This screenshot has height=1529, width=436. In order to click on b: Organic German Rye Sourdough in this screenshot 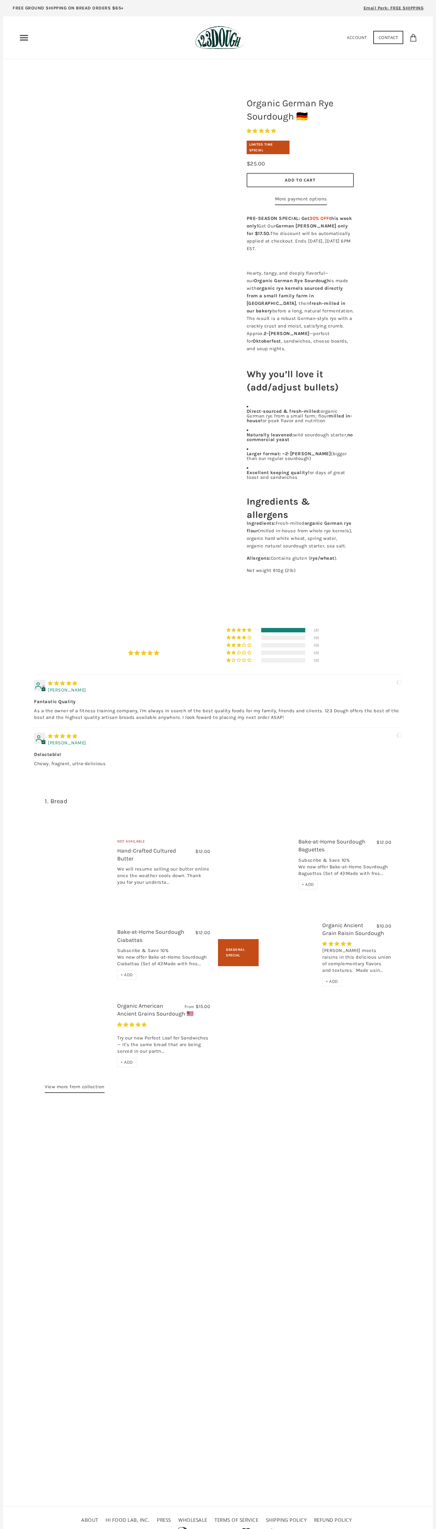, I will do `click(291, 281)`.